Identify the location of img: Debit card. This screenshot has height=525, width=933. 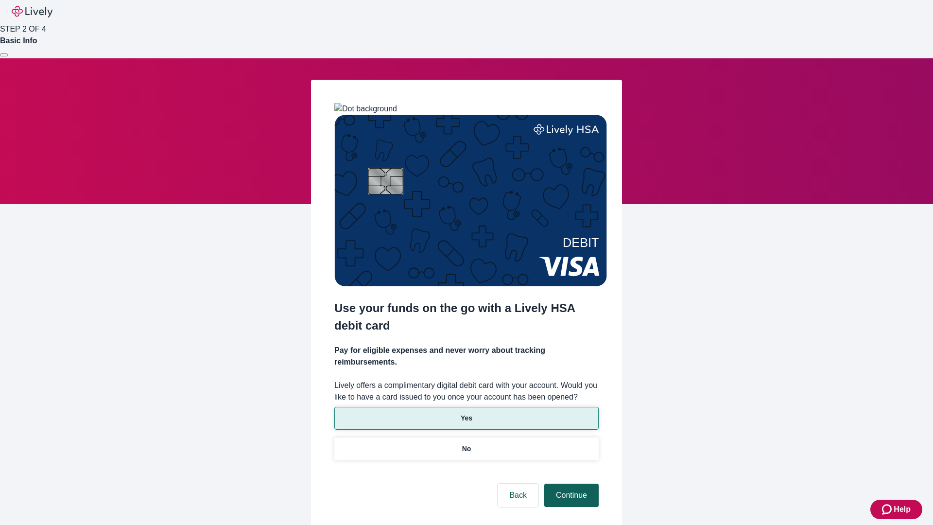
(470, 200).